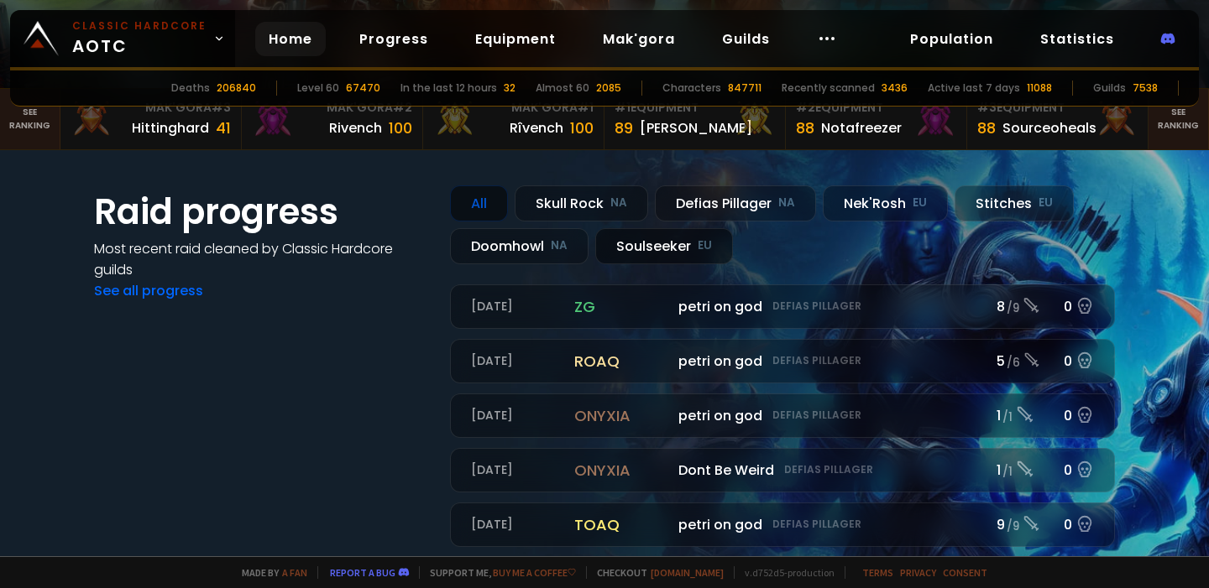 The width and height of the screenshot is (1209, 588). Describe the element at coordinates (290, 39) in the screenshot. I see `a: Home` at that location.